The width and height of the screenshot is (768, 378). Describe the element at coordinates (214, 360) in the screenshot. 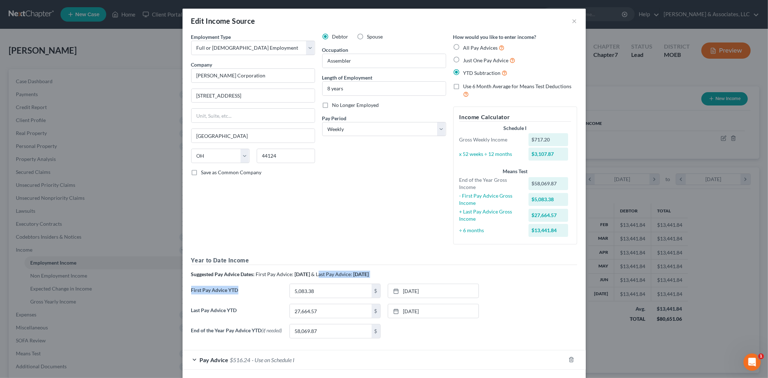

I see `span: Pay Advice` at that location.